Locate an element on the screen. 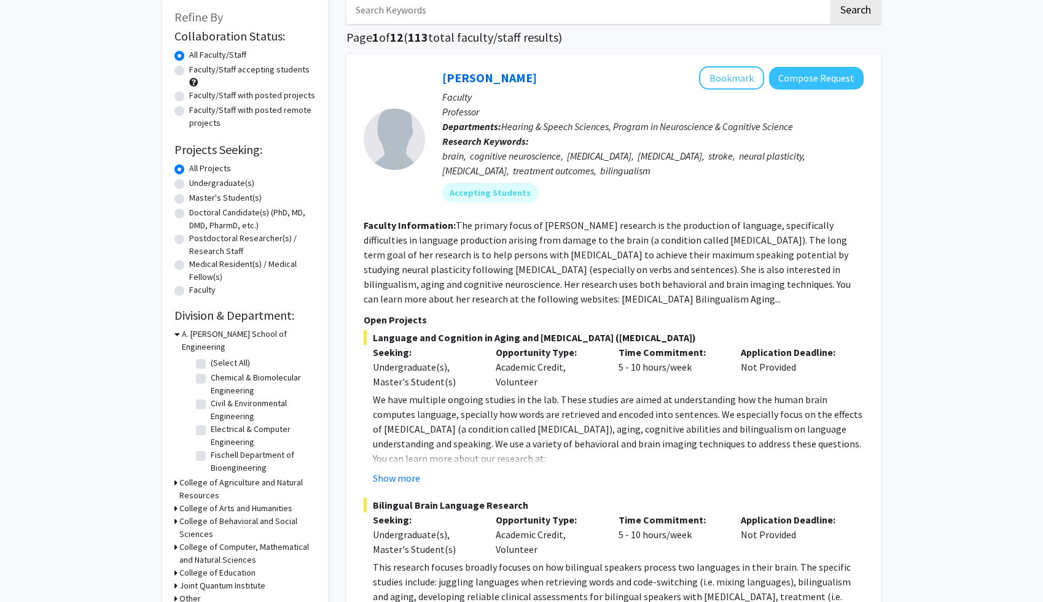 This screenshot has width=1043, height=602. label: Chemical & Biomolecular Engineering is located at coordinates (262, 384).